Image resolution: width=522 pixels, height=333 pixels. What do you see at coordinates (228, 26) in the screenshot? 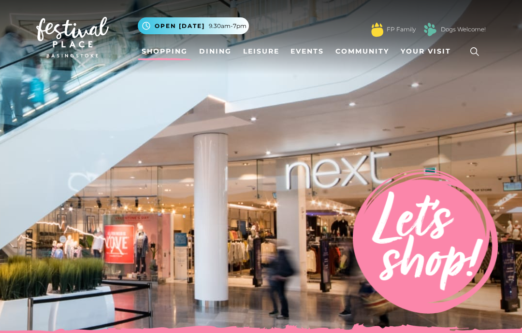
I see `span: 9.30am-7pm` at bounding box center [228, 26].